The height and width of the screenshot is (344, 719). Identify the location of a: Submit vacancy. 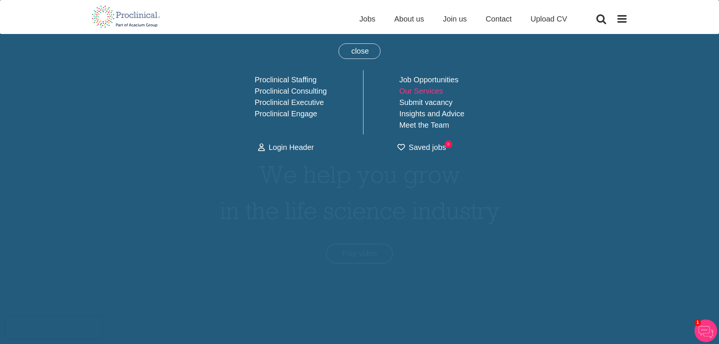
(426, 102).